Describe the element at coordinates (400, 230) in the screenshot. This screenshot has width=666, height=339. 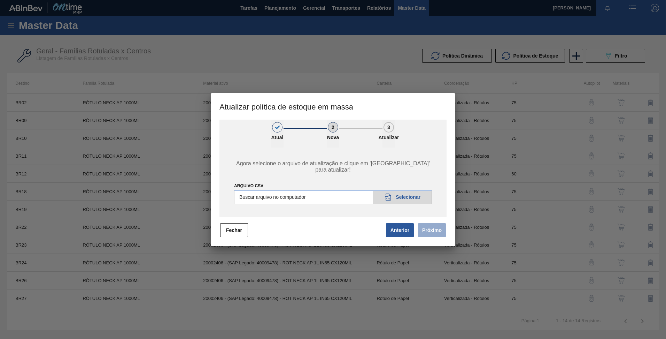
I see `button: Anterior` at that location.